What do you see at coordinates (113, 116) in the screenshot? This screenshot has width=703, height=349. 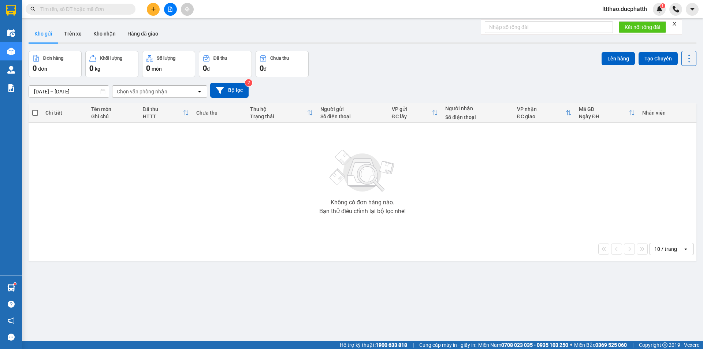 I see `div: Ghi chú` at bounding box center [113, 116].